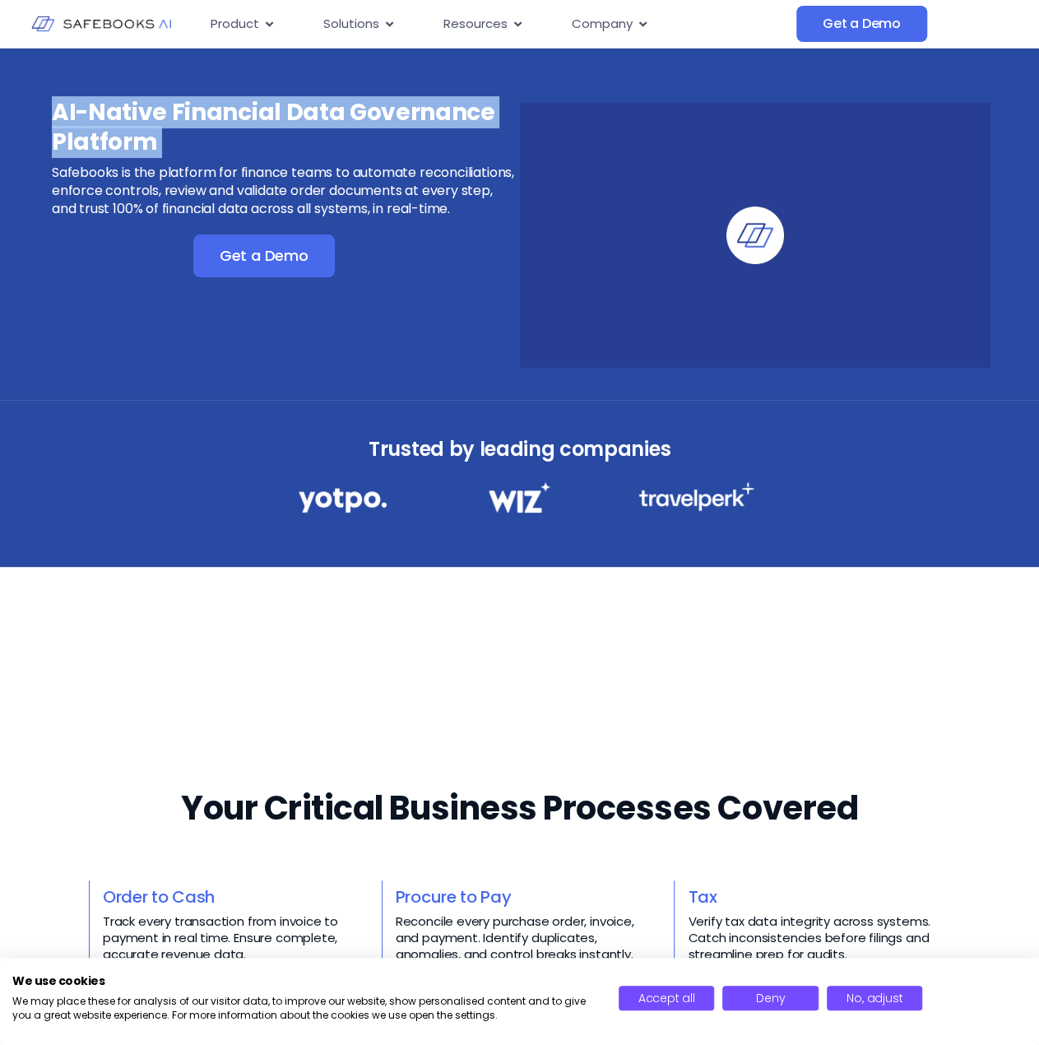 Image resolution: width=1039 pixels, height=1045 pixels. What do you see at coordinates (667, 998) in the screenshot?
I see `span: Accept all` at bounding box center [667, 998].